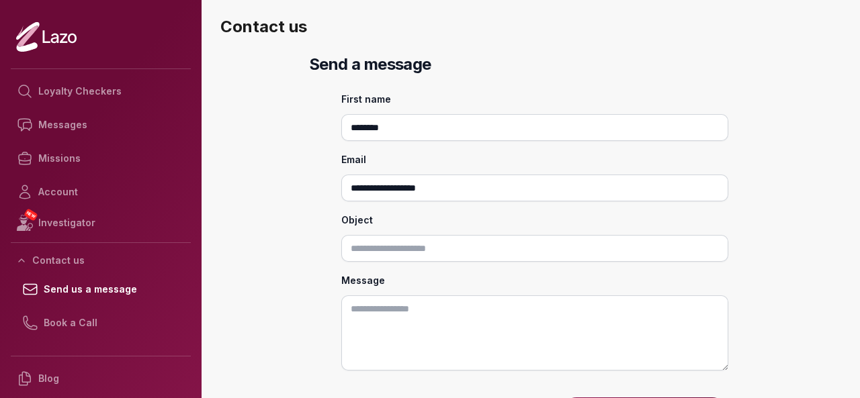  I want to click on label: Email, so click(535, 160).